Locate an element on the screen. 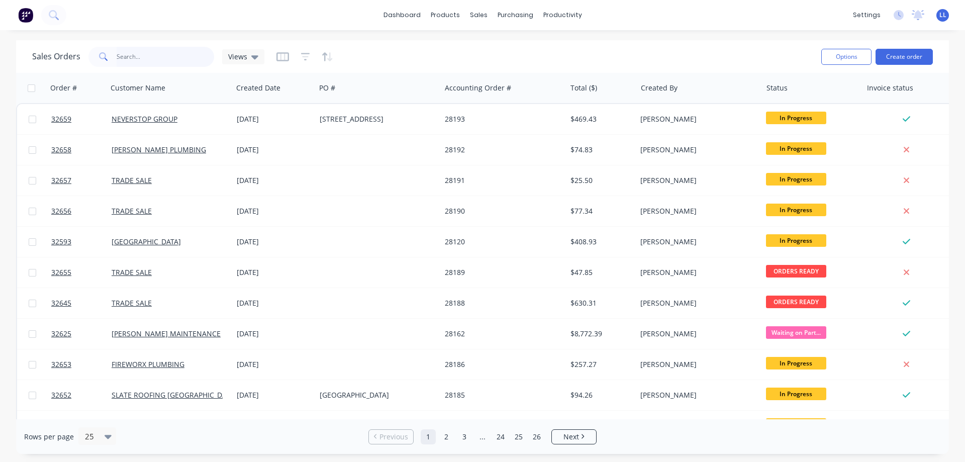 Image resolution: width=965 pixels, height=462 pixels. a: dashboard is located at coordinates (402, 15).